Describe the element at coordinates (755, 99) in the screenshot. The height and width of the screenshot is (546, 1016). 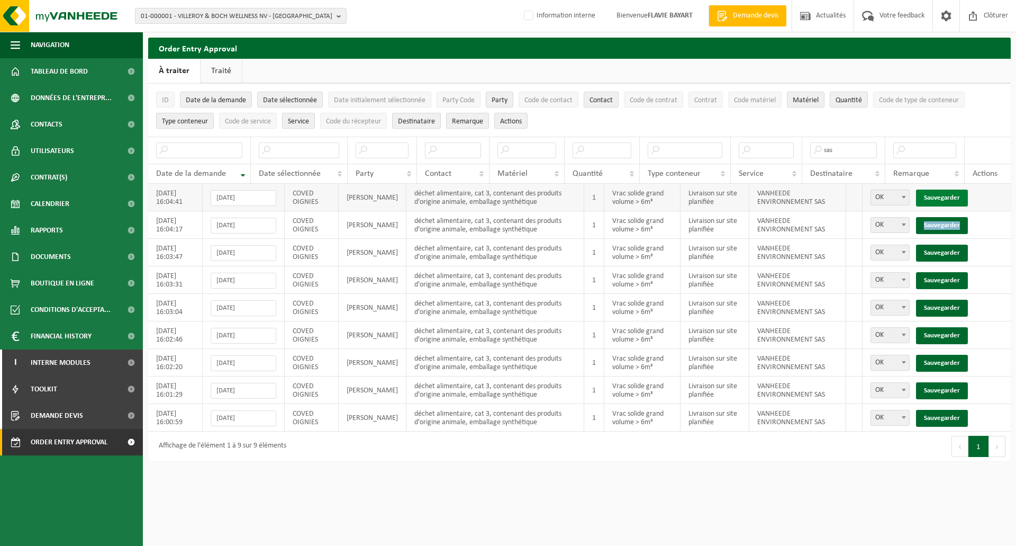
I see `button: Code matérielCode matériel: Activate to sort` at that location.